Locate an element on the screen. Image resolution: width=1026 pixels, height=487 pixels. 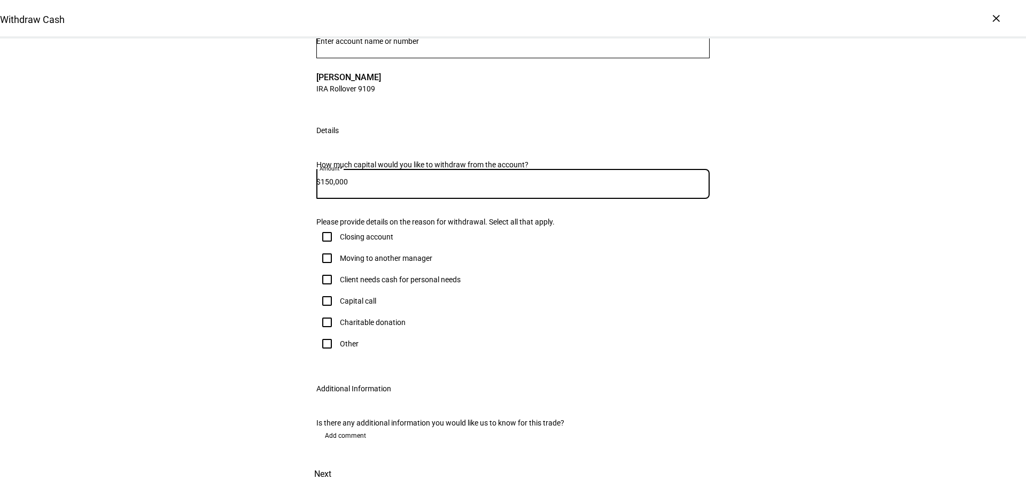
div: Details is located at coordinates (328, 130).